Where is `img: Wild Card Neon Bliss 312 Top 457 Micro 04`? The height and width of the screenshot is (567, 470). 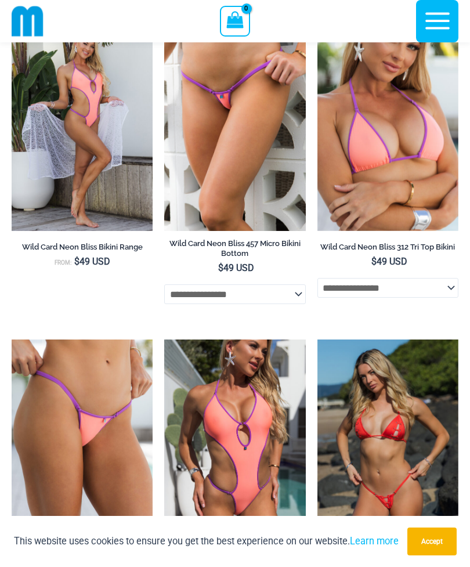
img: Wild Card Neon Bliss 312 Top 457 Micro 04 is located at coordinates (234, 125).